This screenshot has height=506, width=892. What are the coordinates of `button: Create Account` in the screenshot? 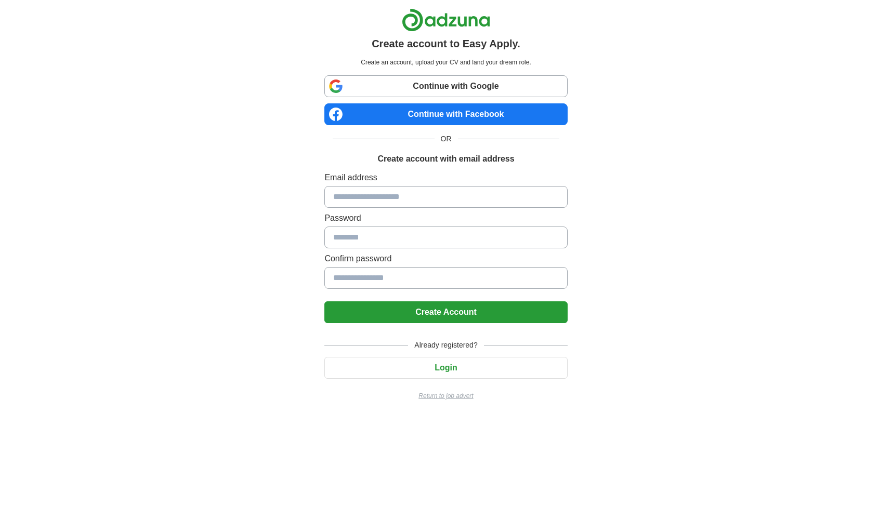 It's located at (446, 313).